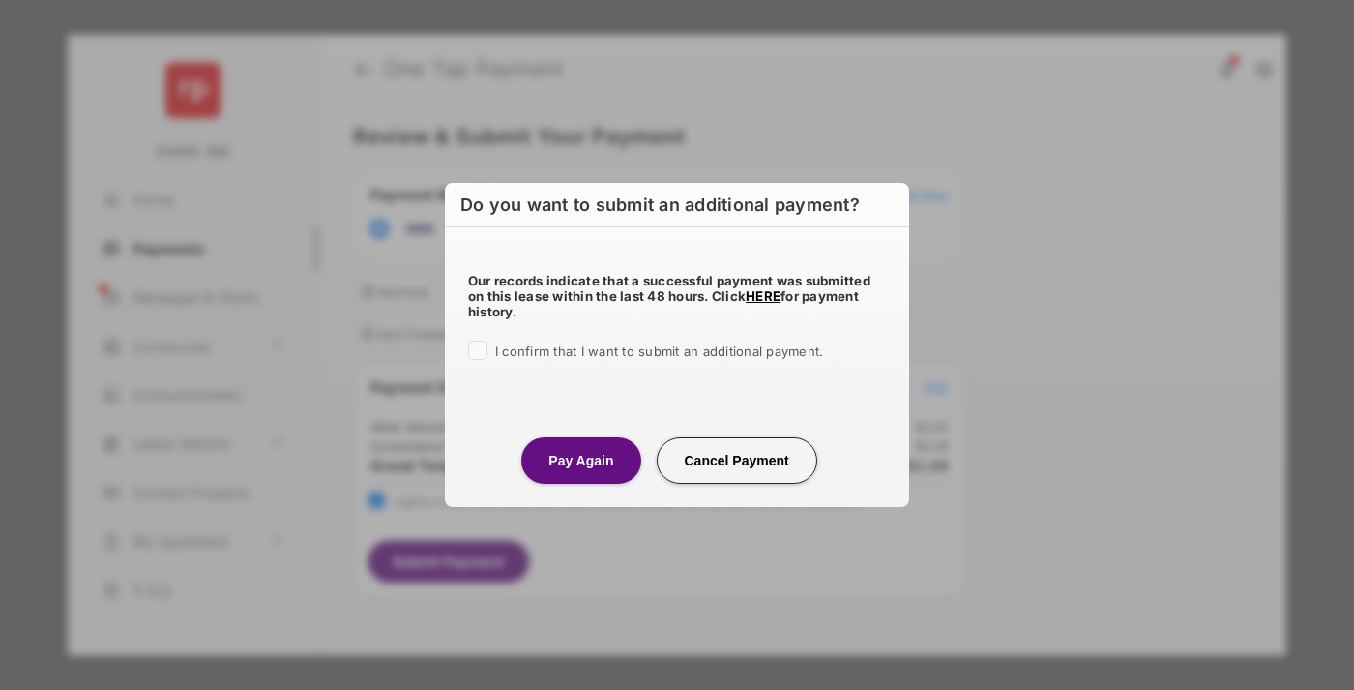 The image size is (1354, 690). I want to click on span: I confirm that I want to submit an additional payment., so click(659, 351).